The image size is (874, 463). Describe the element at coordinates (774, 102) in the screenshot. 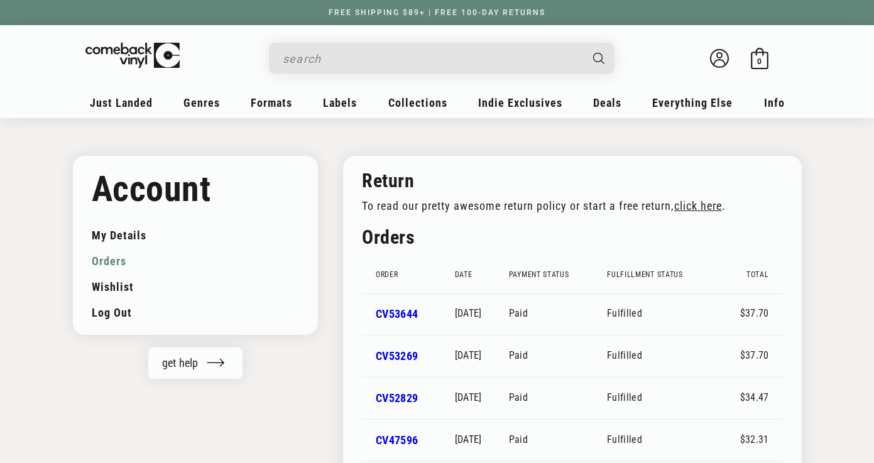

I see `span: Info` at that location.